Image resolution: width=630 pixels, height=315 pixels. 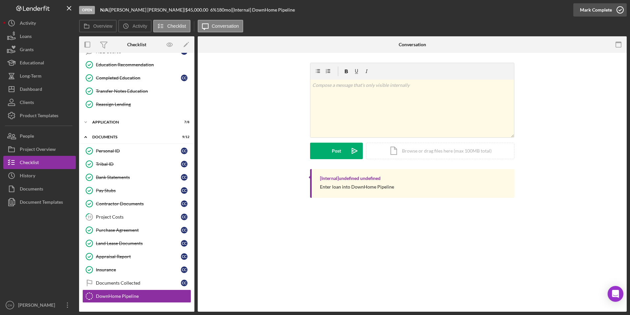 I want to click on a: People, so click(x=40, y=136).